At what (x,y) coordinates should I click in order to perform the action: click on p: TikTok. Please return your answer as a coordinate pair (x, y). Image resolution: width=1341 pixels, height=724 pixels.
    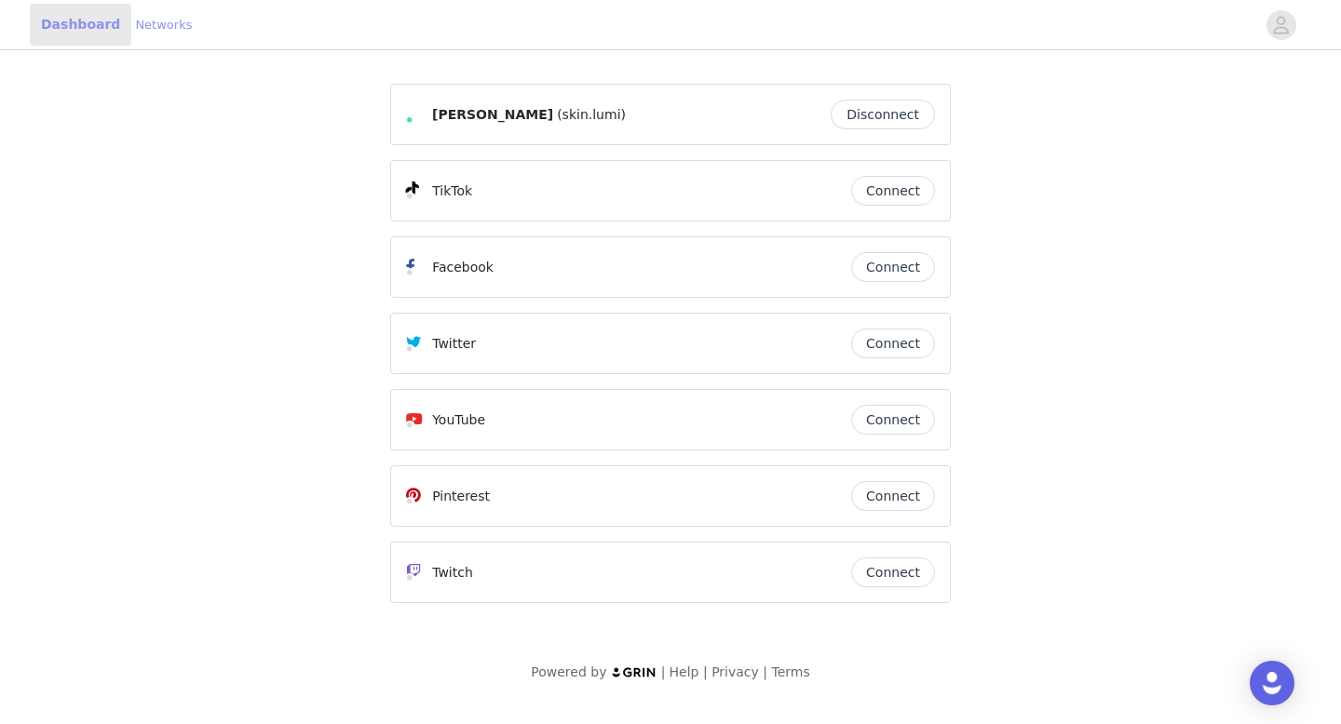
    Looking at the image, I should click on (452, 191).